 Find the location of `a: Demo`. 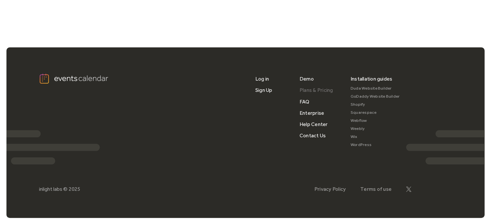

a: Demo is located at coordinates (306, 79).